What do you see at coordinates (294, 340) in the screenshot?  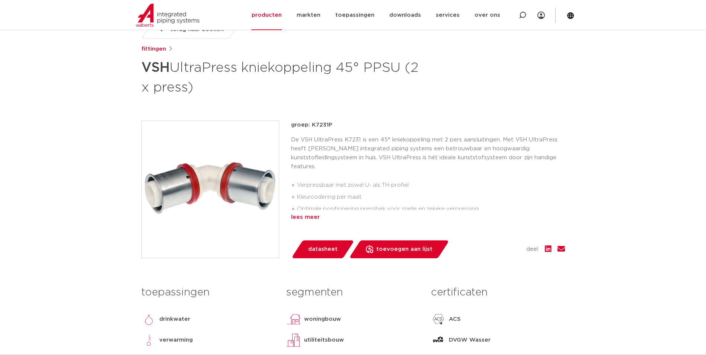 I see `img: utiliteitsbouw` at bounding box center [294, 340].